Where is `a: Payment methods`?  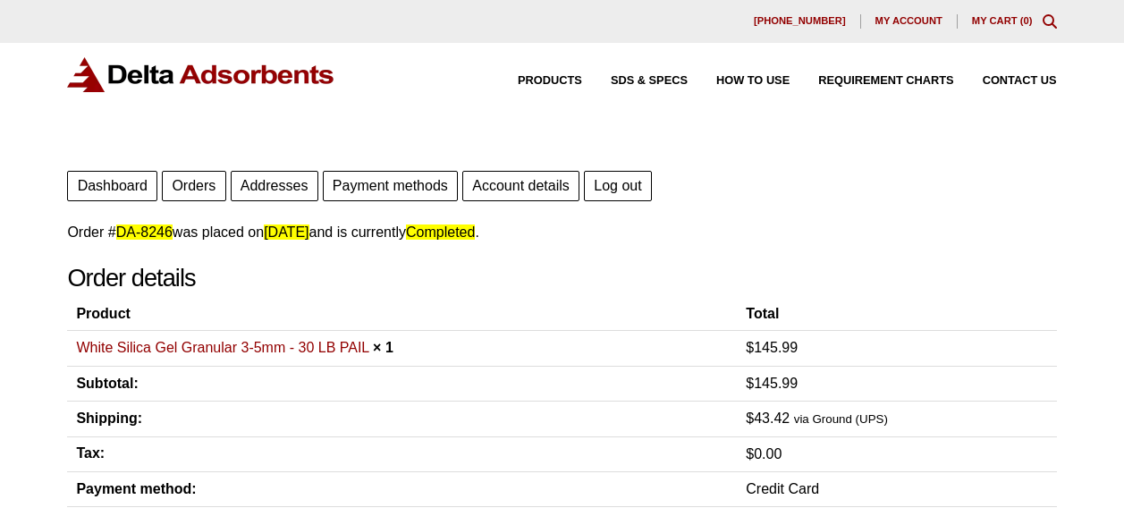
a: Payment methods is located at coordinates (390, 186).